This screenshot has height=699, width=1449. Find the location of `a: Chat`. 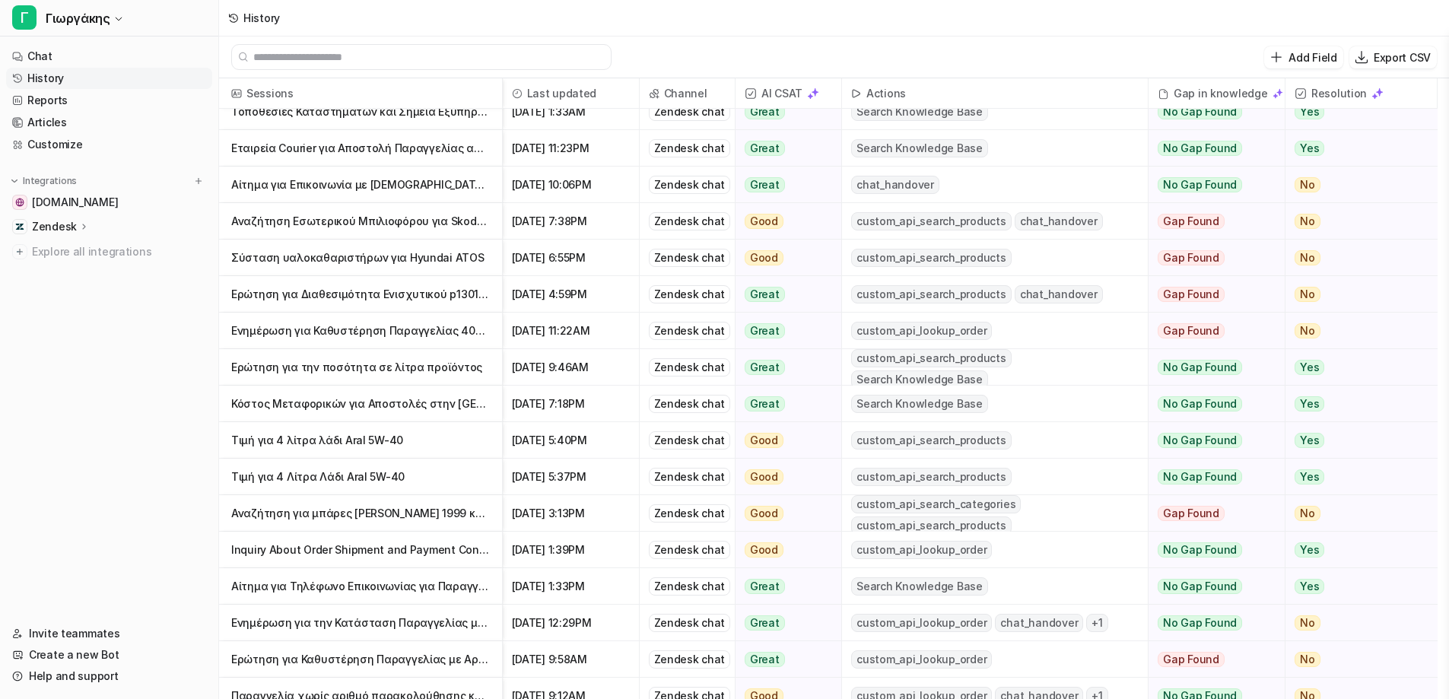

a: Chat is located at coordinates (109, 56).